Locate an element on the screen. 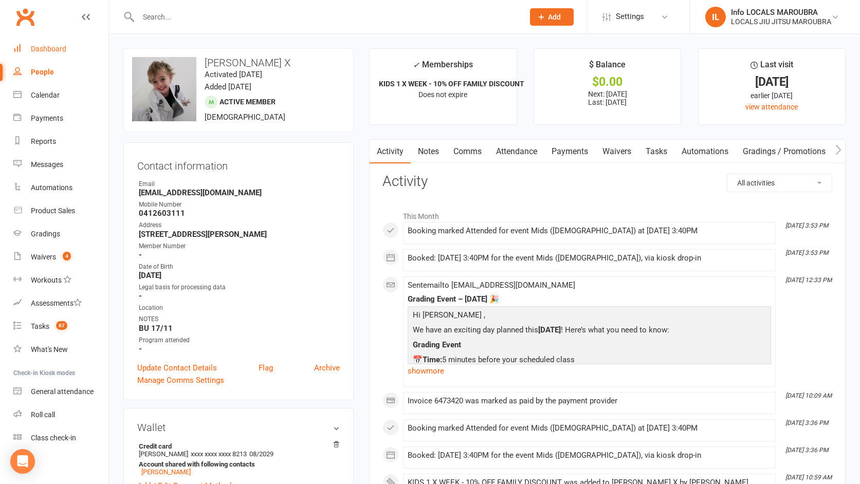 The height and width of the screenshot is (484, 860). a: Flag is located at coordinates (266, 368).